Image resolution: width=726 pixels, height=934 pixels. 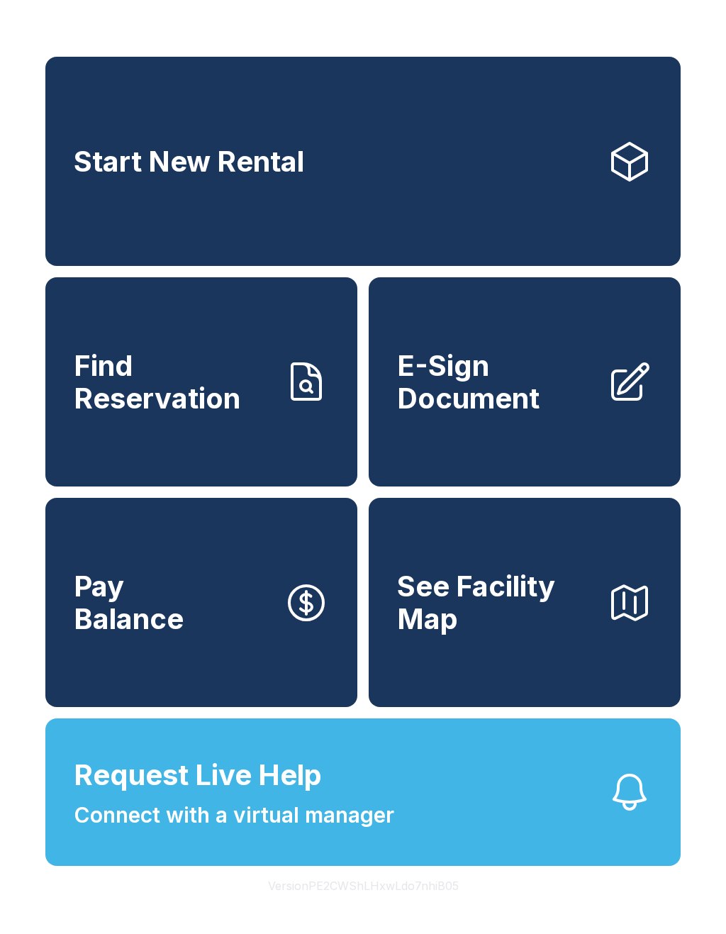 What do you see at coordinates (189, 162) in the screenshot?
I see `span: Start New Rental` at bounding box center [189, 162].